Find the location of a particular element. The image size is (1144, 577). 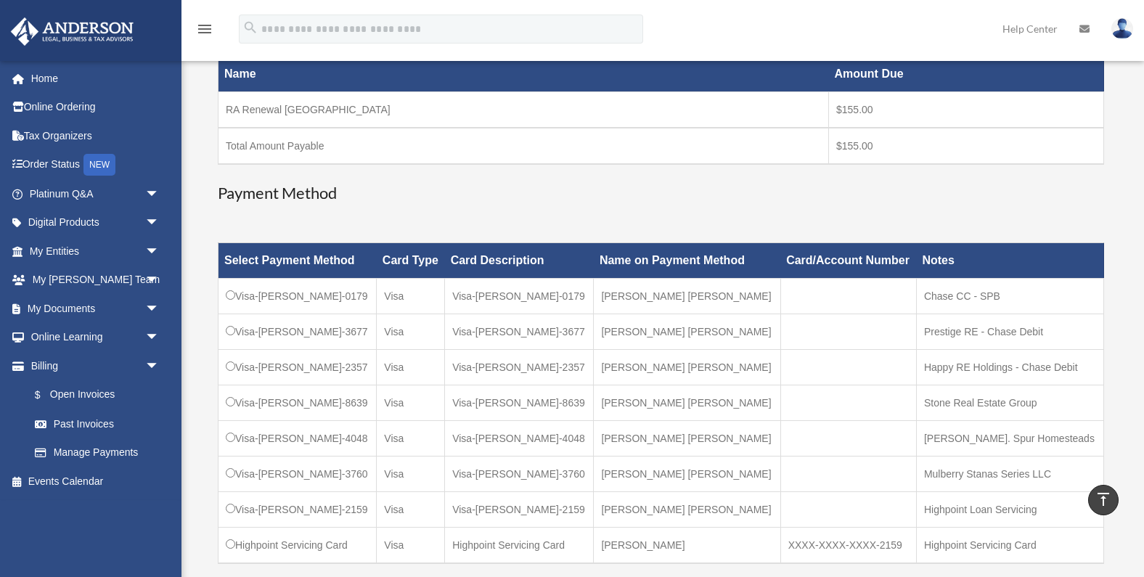

a: Manage Payments is located at coordinates (97, 453).